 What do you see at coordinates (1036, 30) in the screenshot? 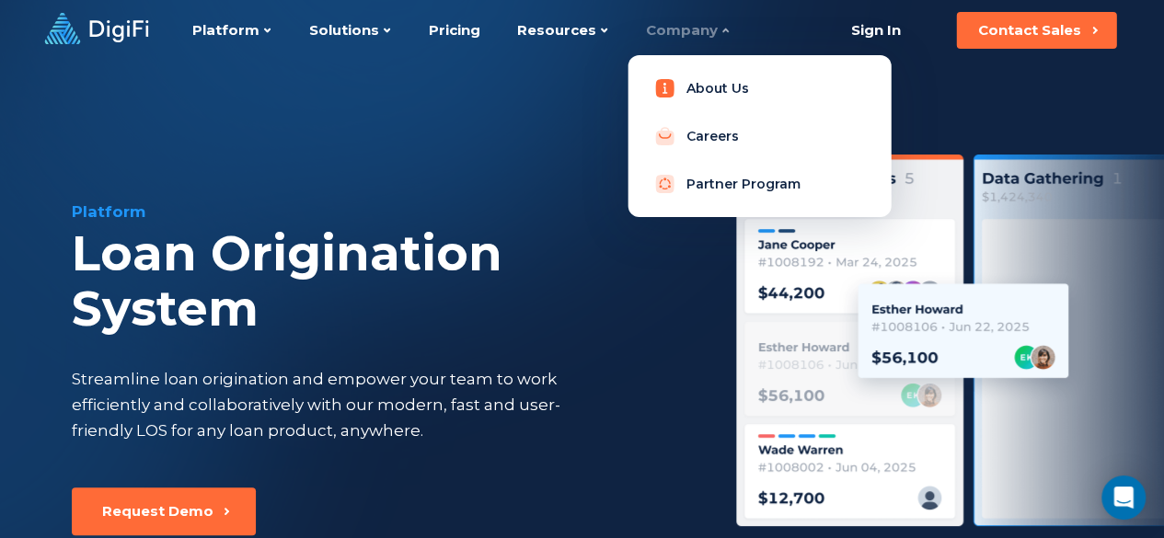
I see `button: Contact Sales` at bounding box center [1036, 30].